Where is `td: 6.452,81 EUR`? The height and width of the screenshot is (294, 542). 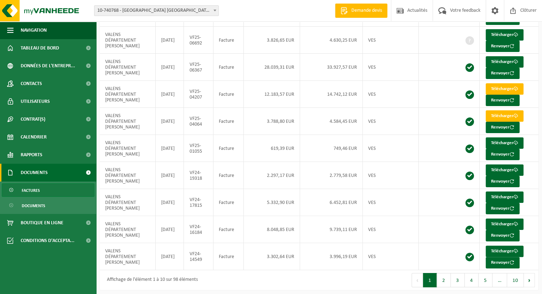 td: 6.452,81 EUR is located at coordinates (331, 203).